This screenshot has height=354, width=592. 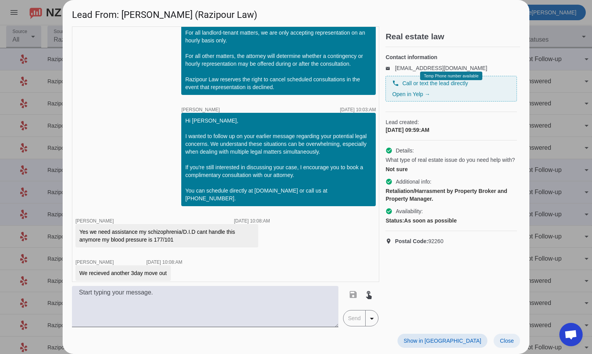 I want to click on div: Retaliation/Harrasment by Property Broker and Property Manager., so click(x=451, y=195).